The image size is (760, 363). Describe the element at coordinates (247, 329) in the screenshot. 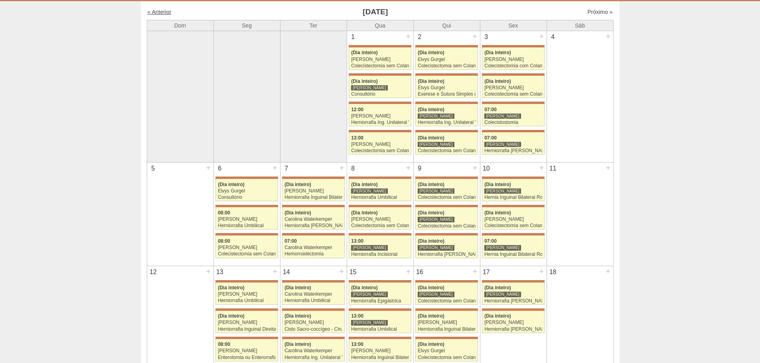

I see `div: Herniorrafia Inguinal Direita` at that location.